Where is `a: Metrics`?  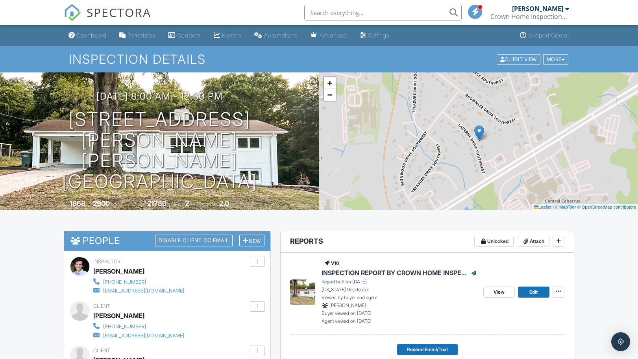 a: Metrics is located at coordinates (228, 35).